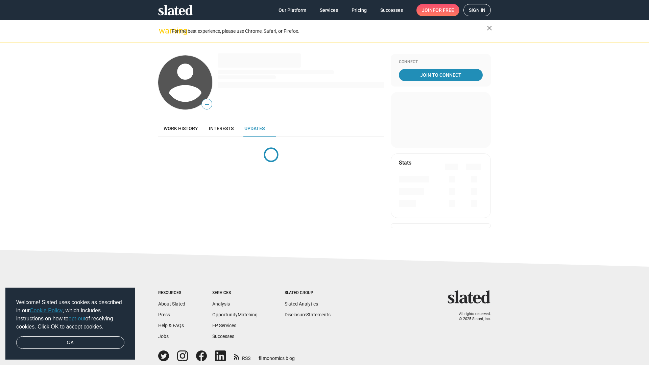  I want to click on div: Slated Group, so click(308, 293).